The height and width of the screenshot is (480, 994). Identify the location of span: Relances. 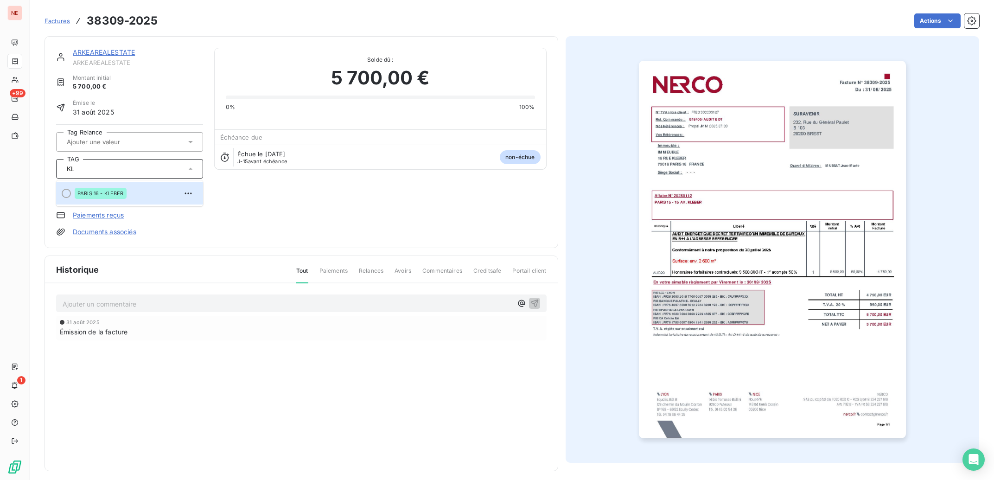
(371, 274).